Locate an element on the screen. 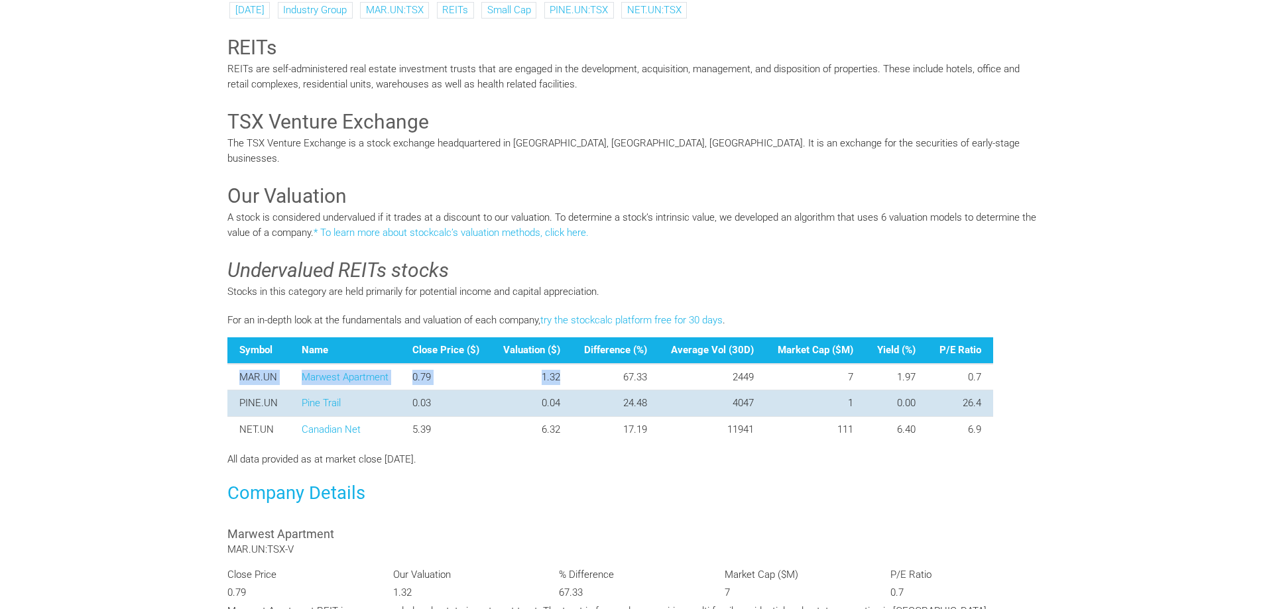 This screenshot has width=1263, height=609. p: 7 is located at coordinates (797, 593).